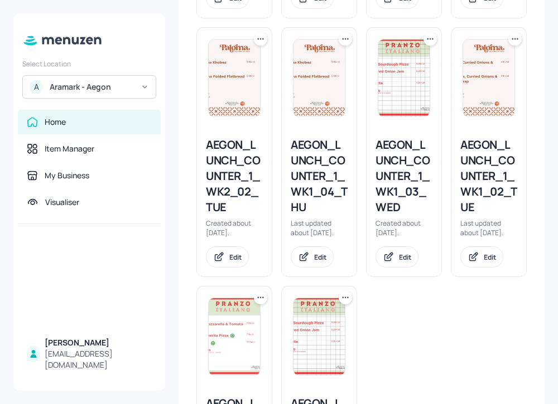 The height and width of the screenshot is (404, 558). Describe the element at coordinates (55, 122) in the screenshot. I see `div: Home` at that location.